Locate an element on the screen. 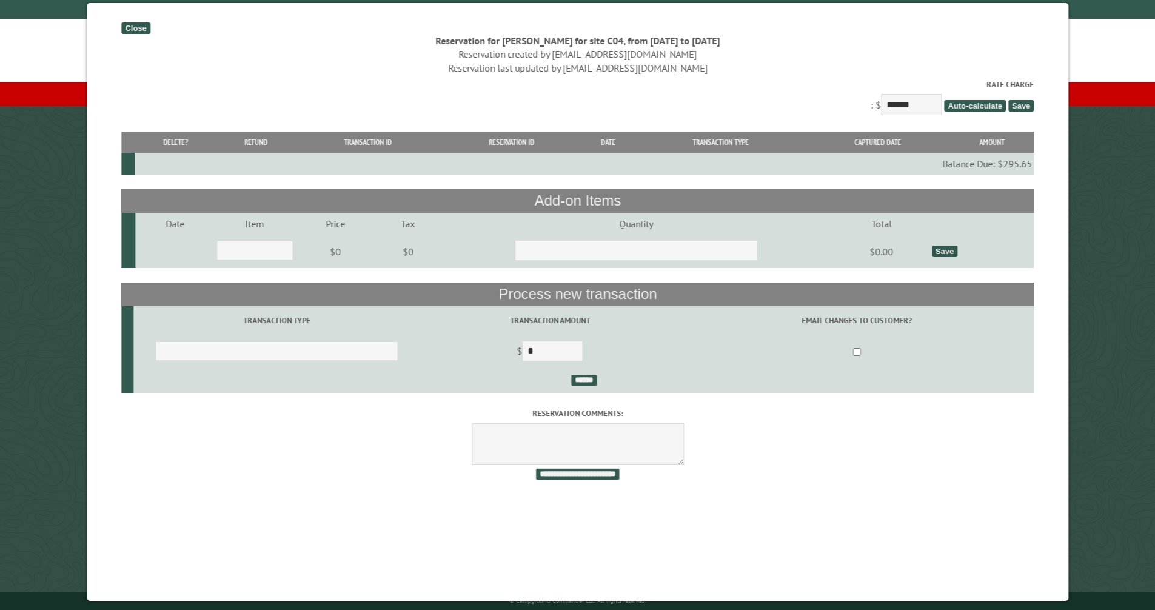 Image resolution: width=1155 pixels, height=610 pixels. th: Reservation ID is located at coordinates (511, 142).